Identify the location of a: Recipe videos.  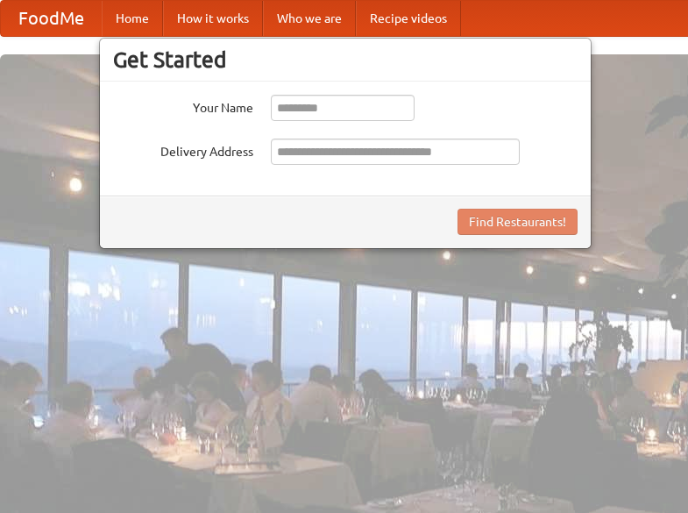
(408, 18).